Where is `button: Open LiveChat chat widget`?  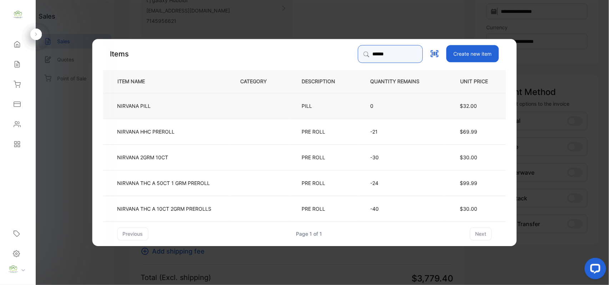 button: Open LiveChat chat widget is located at coordinates (16, 14).